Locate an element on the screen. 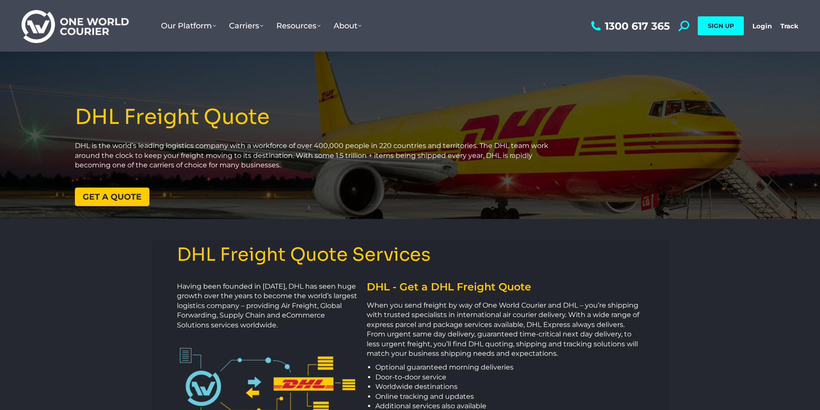 The width and height of the screenshot is (820, 410). span: SIGN UP is located at coordinates (720, 26).